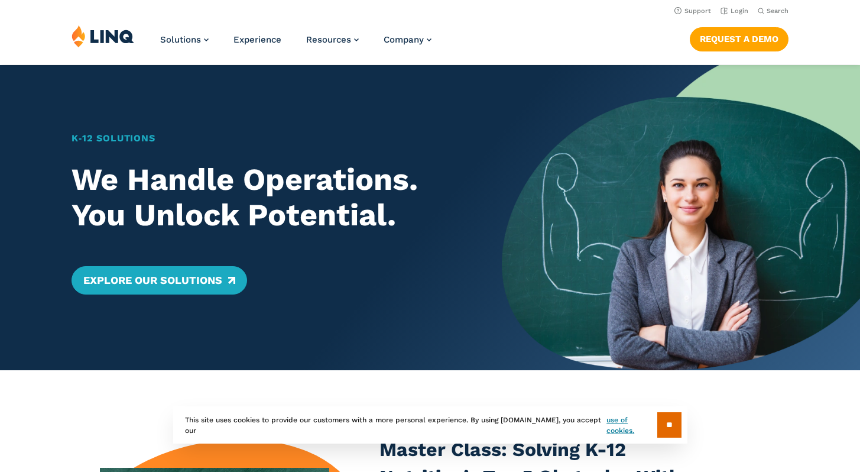 Image resolution: width=860 pixels, height=472 pixels. Describe the element at coordinates (777, 11) in the screenshot. I see `span: Search` at that location.